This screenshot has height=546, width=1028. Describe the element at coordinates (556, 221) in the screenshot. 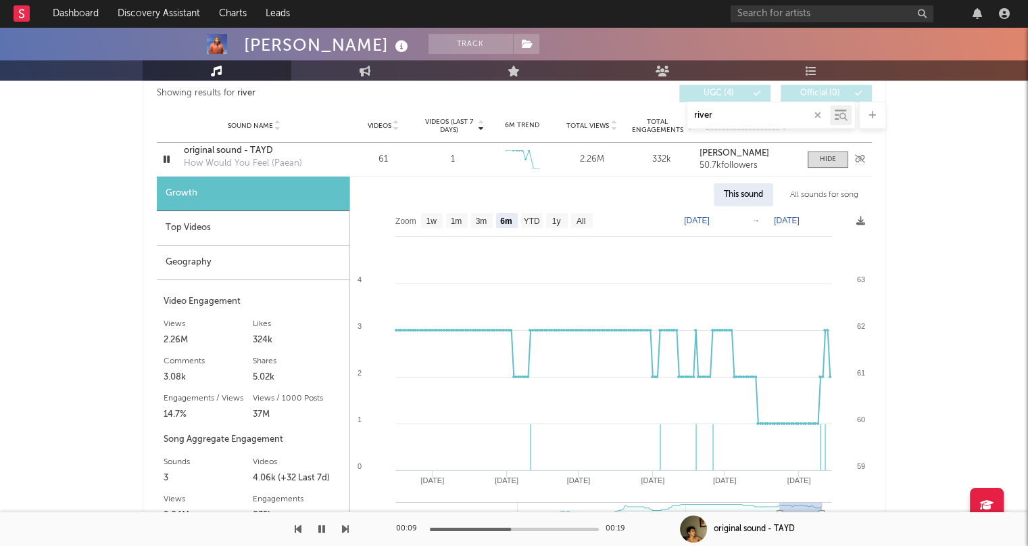

I see `text: 1y` at that location.